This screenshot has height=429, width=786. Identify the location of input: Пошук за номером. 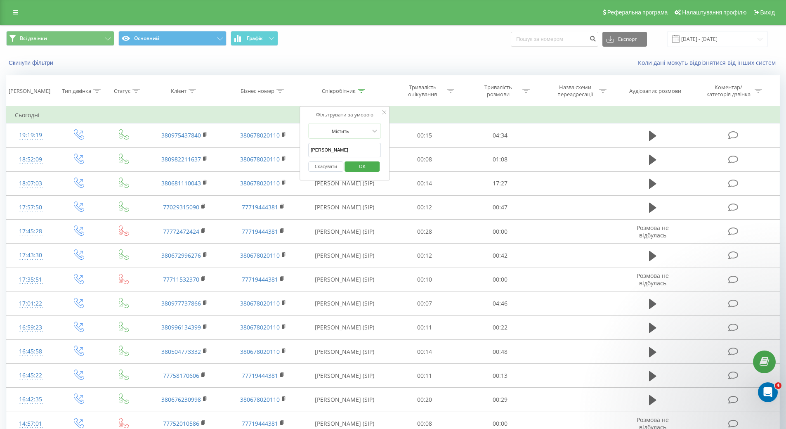
(555, 39).